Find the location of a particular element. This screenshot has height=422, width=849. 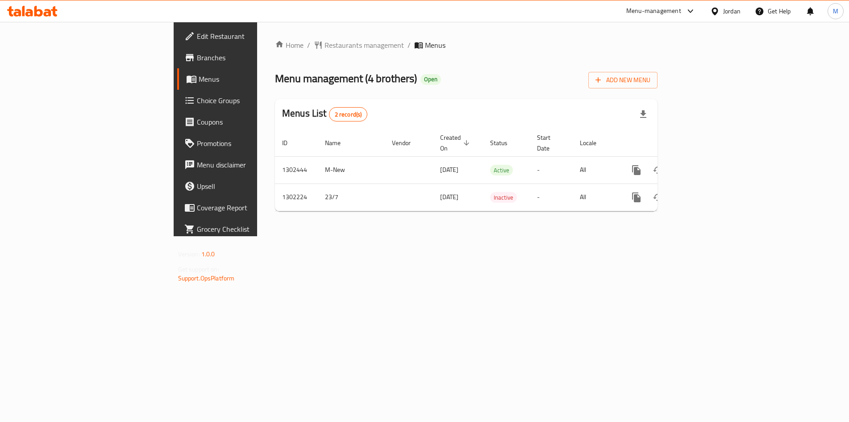

span: Created On is located at coordinates (456, 143).